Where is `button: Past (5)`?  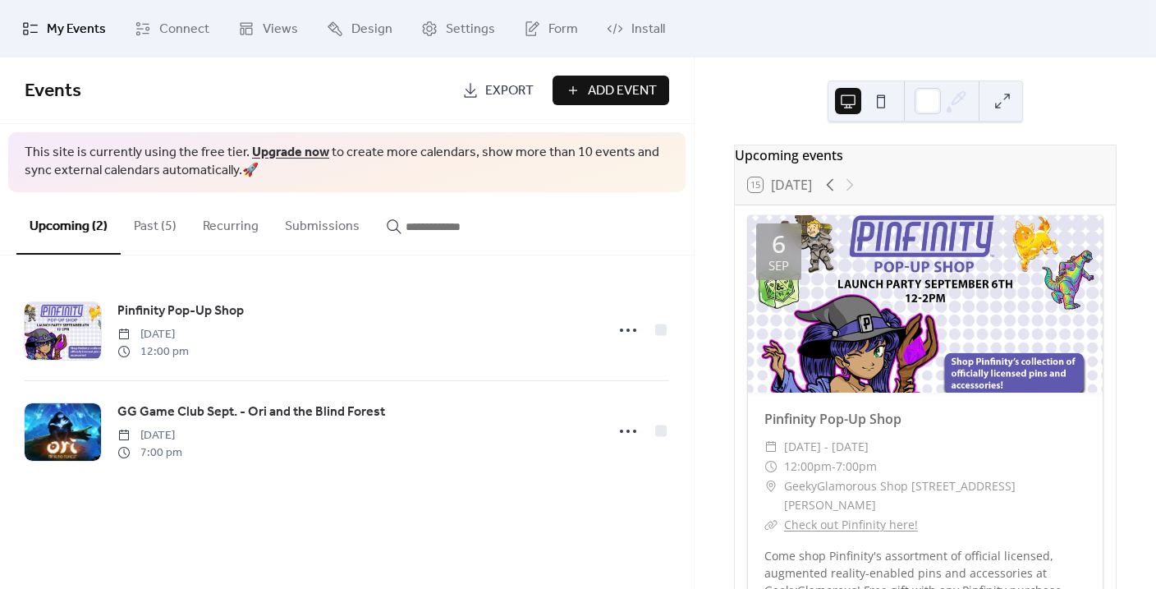
button: Past (5) is located at coordinates (155, 222).